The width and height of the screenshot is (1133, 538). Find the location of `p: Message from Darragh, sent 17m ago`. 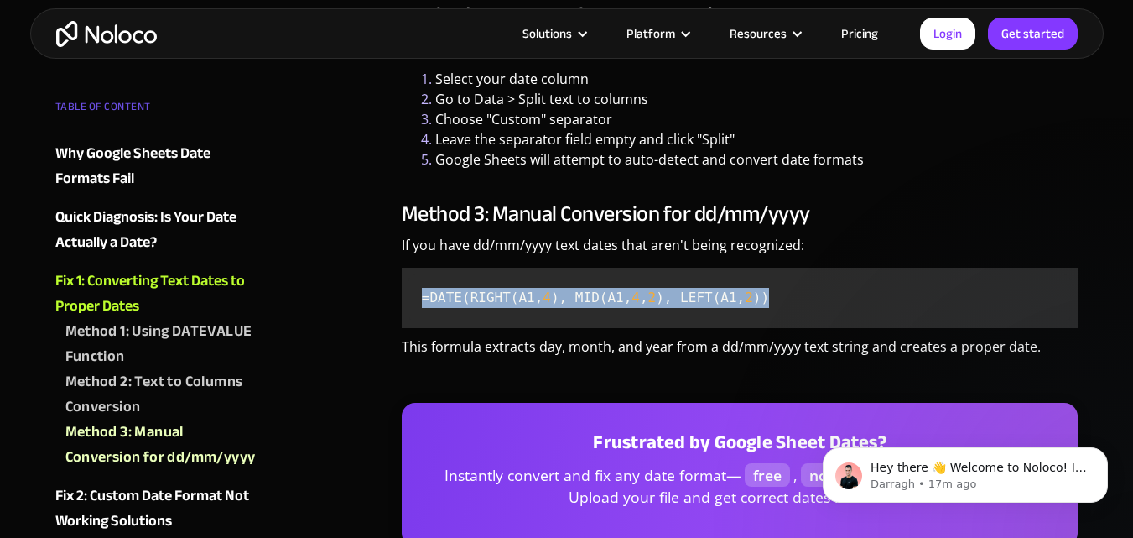

p: Message from Darragh, sent 17m ago is located at coordinates (181, 72).